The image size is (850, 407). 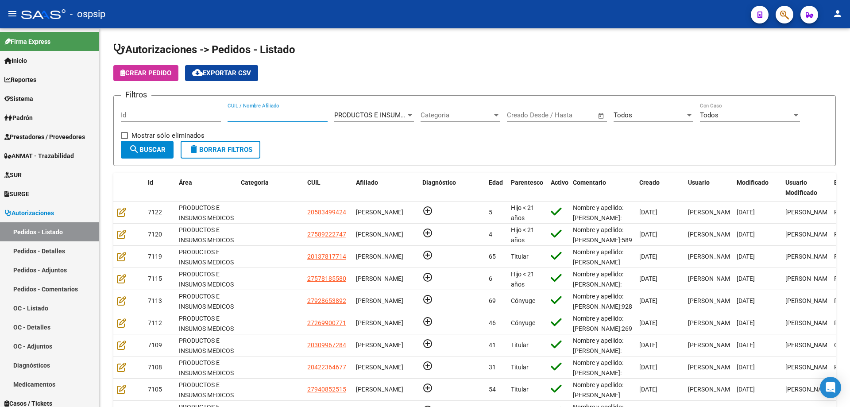 I want to click on span: Prestadores / Proveedores, so click(x=45, y=137).